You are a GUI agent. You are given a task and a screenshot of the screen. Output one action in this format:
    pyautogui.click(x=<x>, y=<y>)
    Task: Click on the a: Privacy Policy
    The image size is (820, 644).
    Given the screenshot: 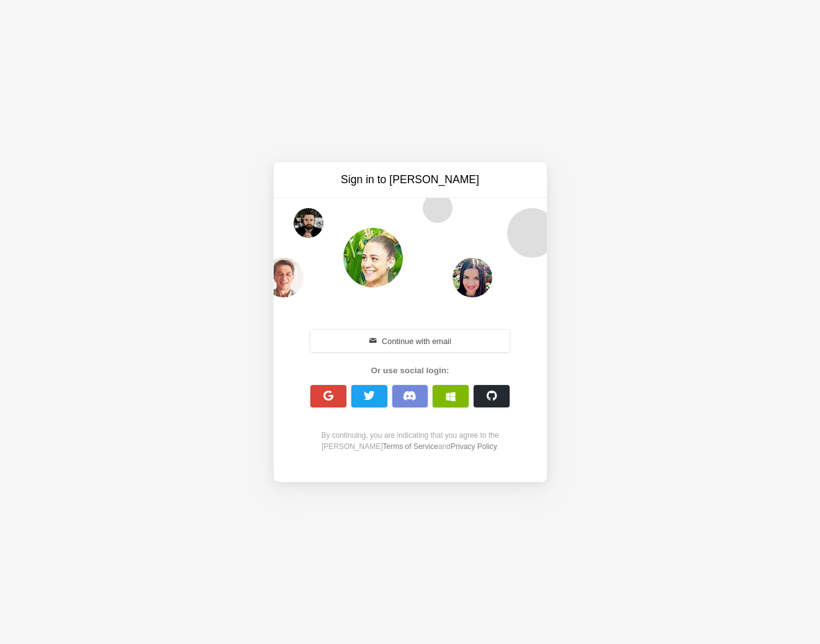 What is the action you would take?
    pyautogui.click(x=474, y=446)
    